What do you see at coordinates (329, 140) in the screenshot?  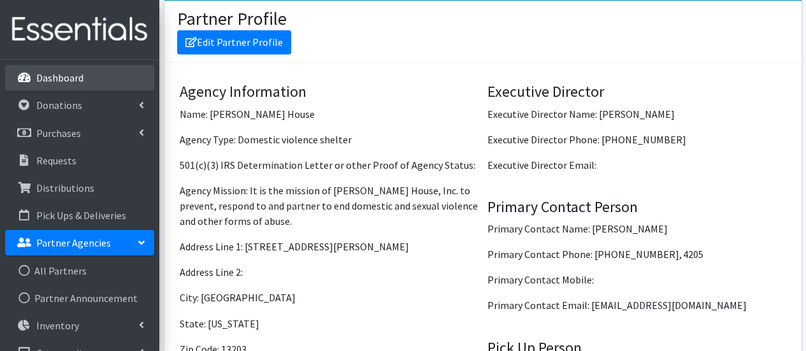 I see `p: Agency Type: Domestic violence shelter` at bounding box center [329, 140].